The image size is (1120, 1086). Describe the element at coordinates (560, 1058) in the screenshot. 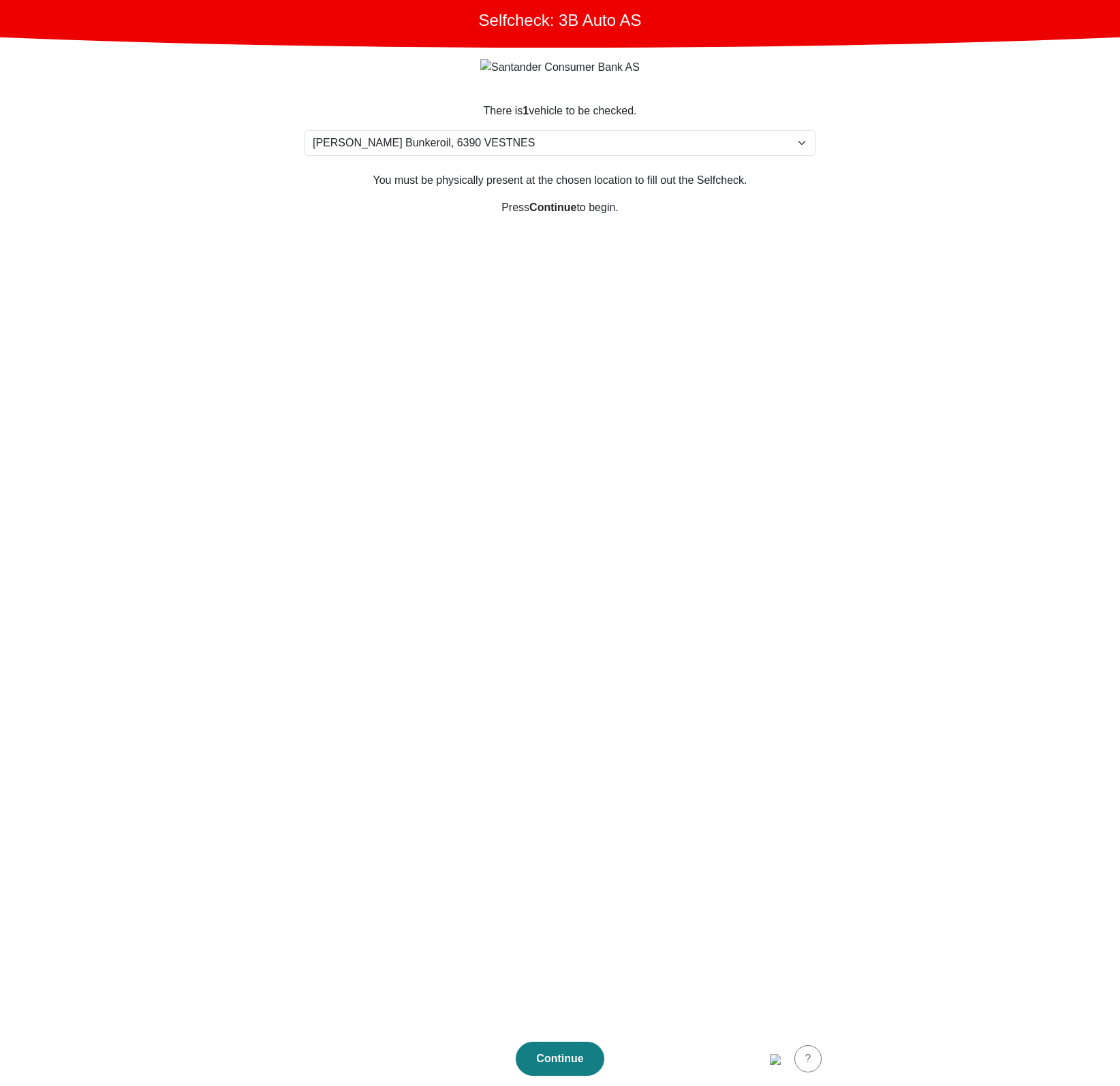

I see `div: Continue` at that location.